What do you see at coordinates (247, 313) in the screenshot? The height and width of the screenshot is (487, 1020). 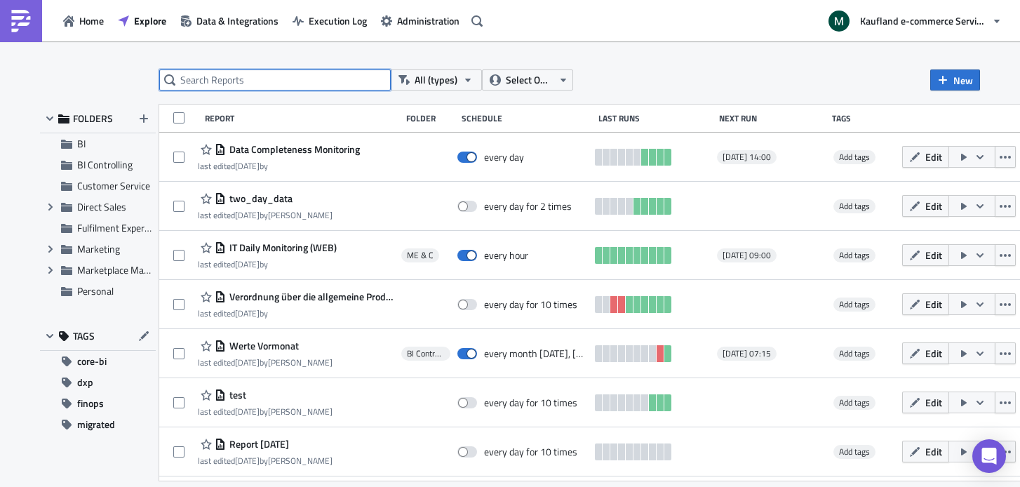 I see `time: 2025-09-04T13:24:57Z` at bounding box center [247, 313].